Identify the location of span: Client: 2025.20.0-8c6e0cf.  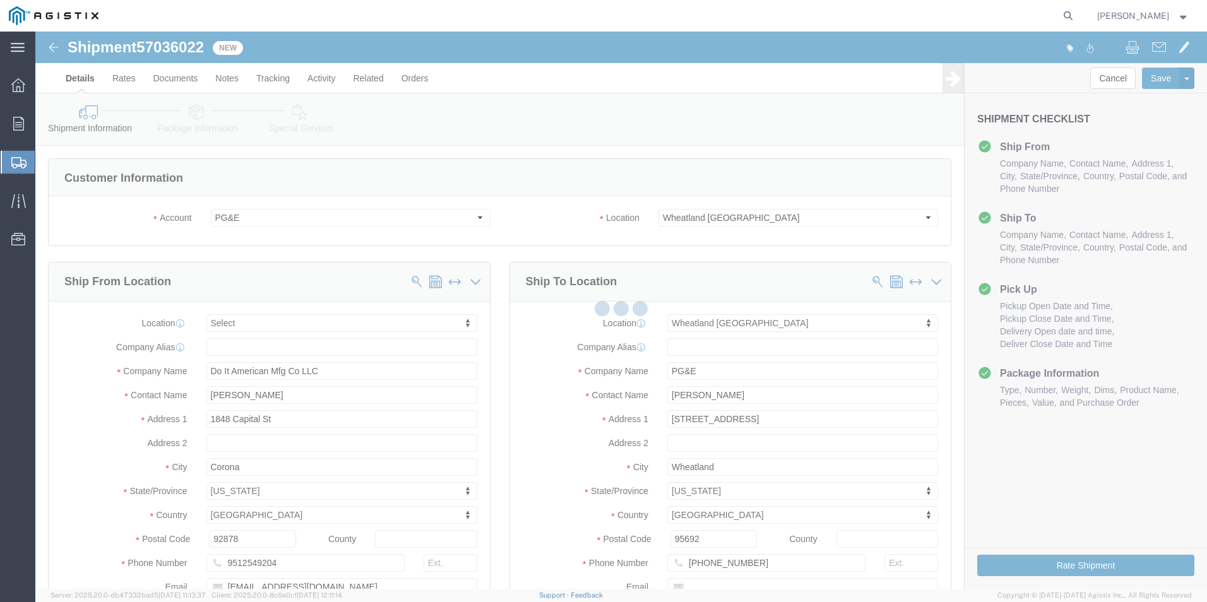
(276, 595).